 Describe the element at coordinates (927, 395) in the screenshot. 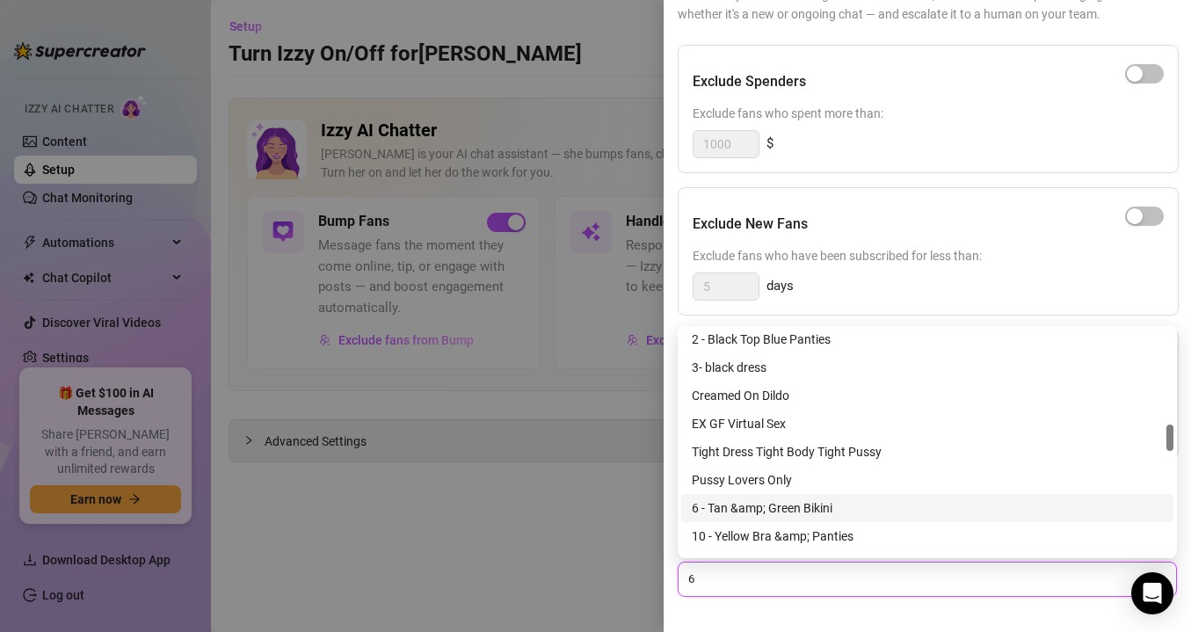

I see `div: Creamed On Dildo` at that location.